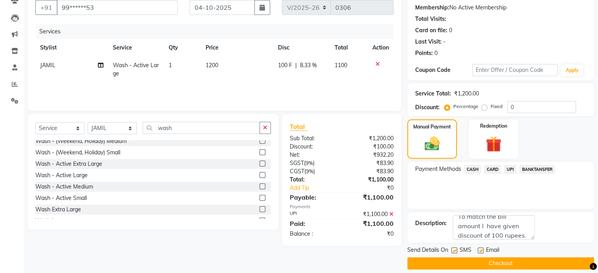 This screenshot has width=598, height=273. I want to click on div: Payable:, so click(313, 197).